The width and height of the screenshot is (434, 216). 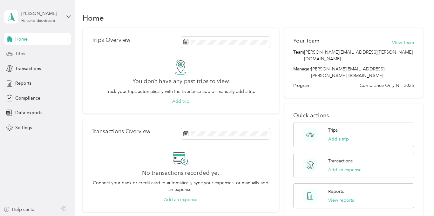 I want to click on h2: You don’t have any past trips to view, so click(x=180, y=81).